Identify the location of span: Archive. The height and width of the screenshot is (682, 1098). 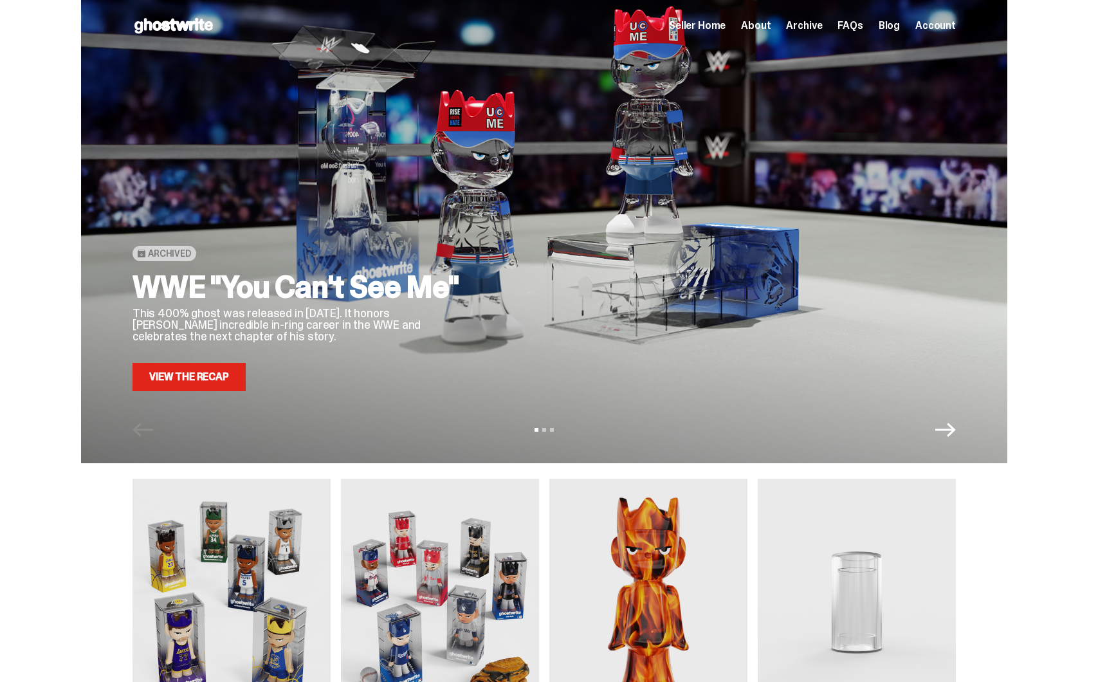
(804, 26).